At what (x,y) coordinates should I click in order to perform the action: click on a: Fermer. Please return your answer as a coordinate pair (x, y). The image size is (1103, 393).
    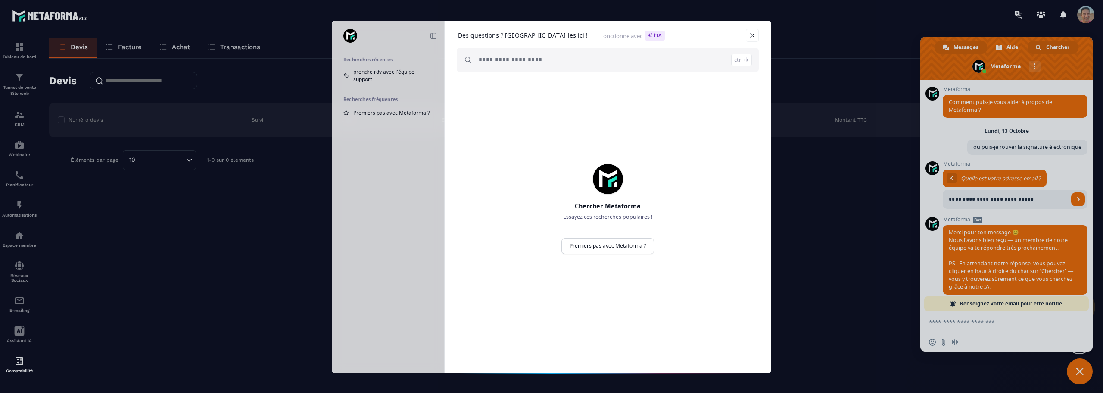
    Looking at the image, I should click on (753, 35).